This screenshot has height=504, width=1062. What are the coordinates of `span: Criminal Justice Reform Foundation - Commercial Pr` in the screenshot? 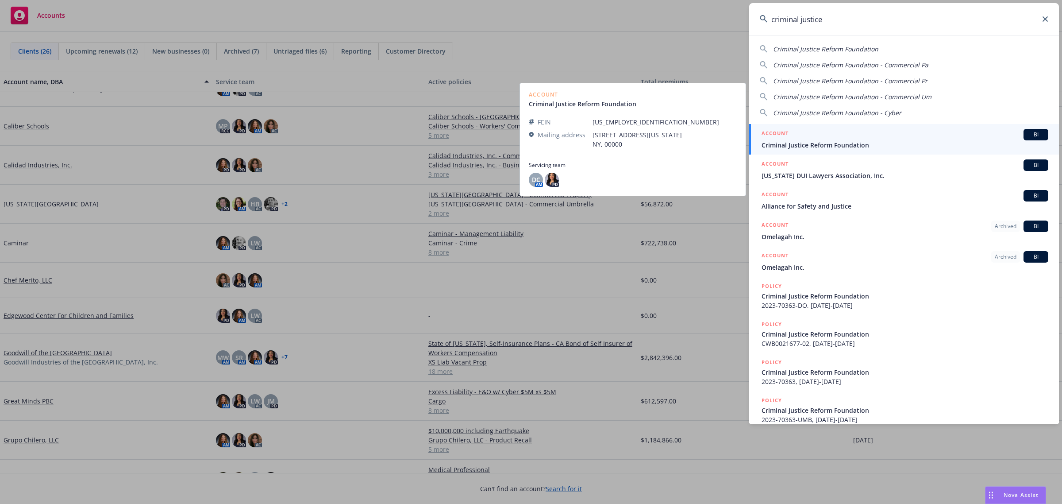 It's located at (850, 81).